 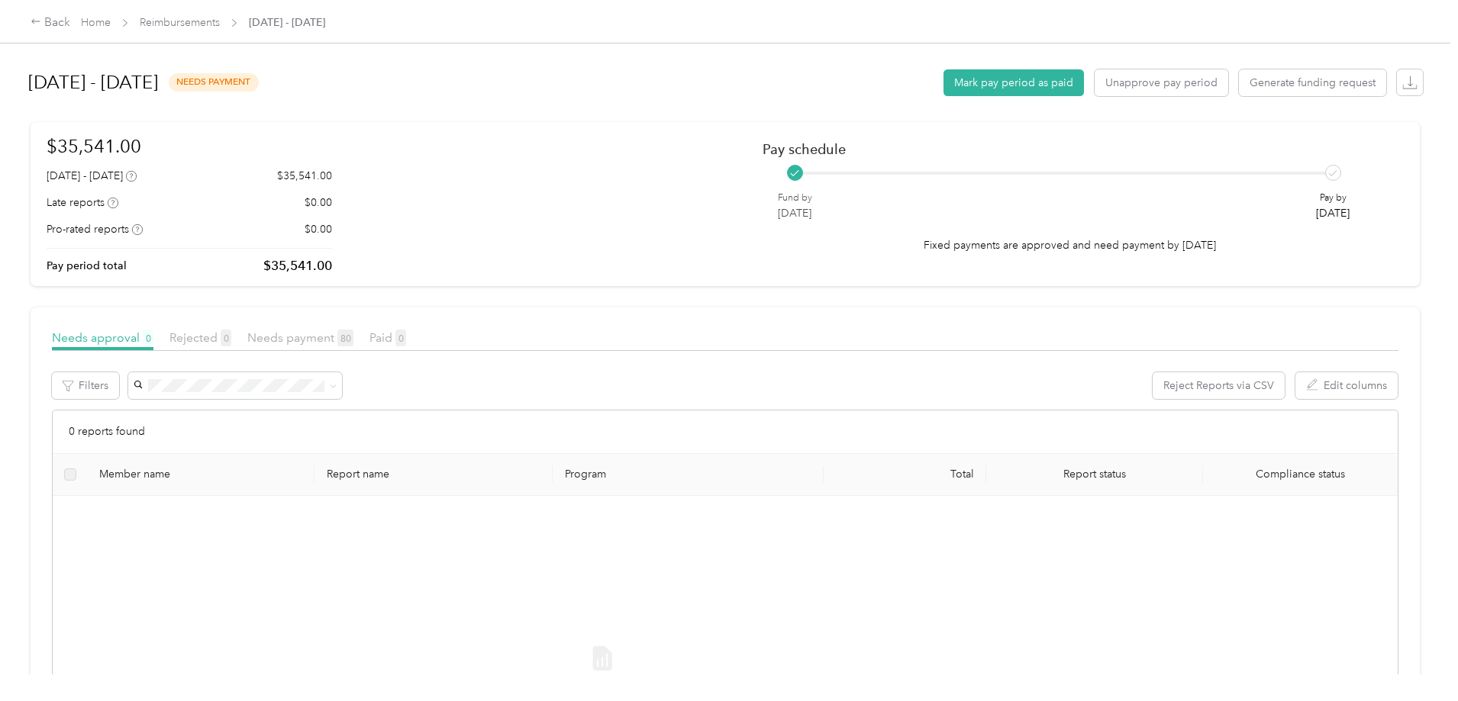 I want to click on div: Back, so click(x=50, y=23).